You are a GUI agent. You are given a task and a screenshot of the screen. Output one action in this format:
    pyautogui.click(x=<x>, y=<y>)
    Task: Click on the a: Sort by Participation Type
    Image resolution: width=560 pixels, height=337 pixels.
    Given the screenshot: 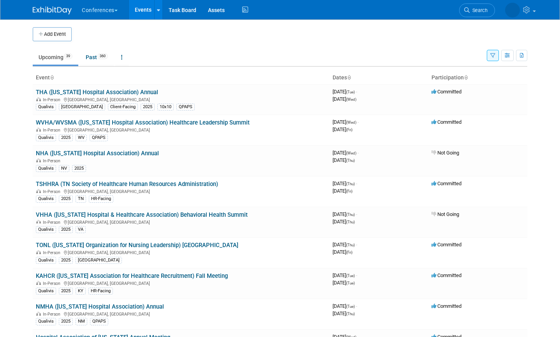 What is the action you would take?
    pyautogui.click(x=466, y=77)
    